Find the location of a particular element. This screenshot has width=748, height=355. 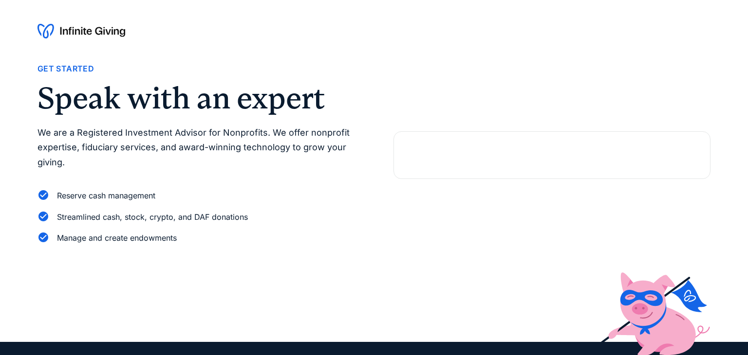

div: Streamlined cash, stock, crypto, and DAF donations is located at coordinates (152, 217).